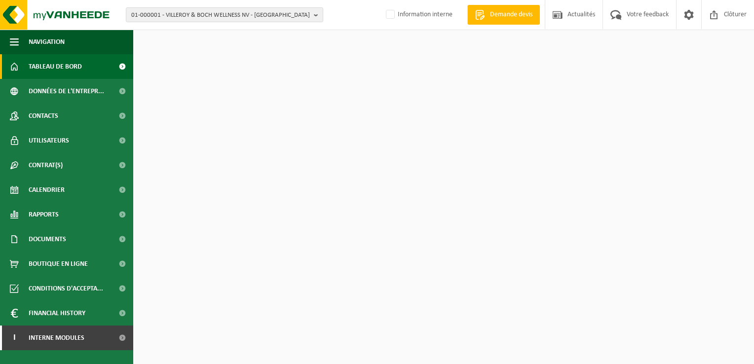  What do you see at coordinates (49, 141) in the screenshot?
I see `span: Utilisateurs` at bounding box center [49, 141].